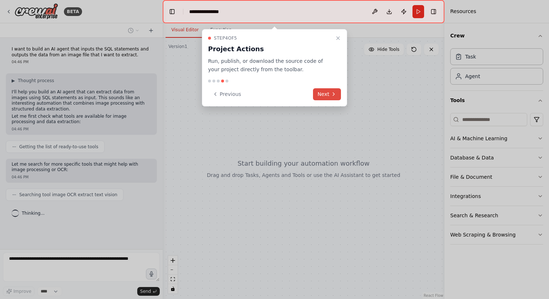 Image resolution: width=549 pixels, height=299 pixels. Describe the element at coordinates (327, 94) in the screenshot. I see `button: Next` at that location.